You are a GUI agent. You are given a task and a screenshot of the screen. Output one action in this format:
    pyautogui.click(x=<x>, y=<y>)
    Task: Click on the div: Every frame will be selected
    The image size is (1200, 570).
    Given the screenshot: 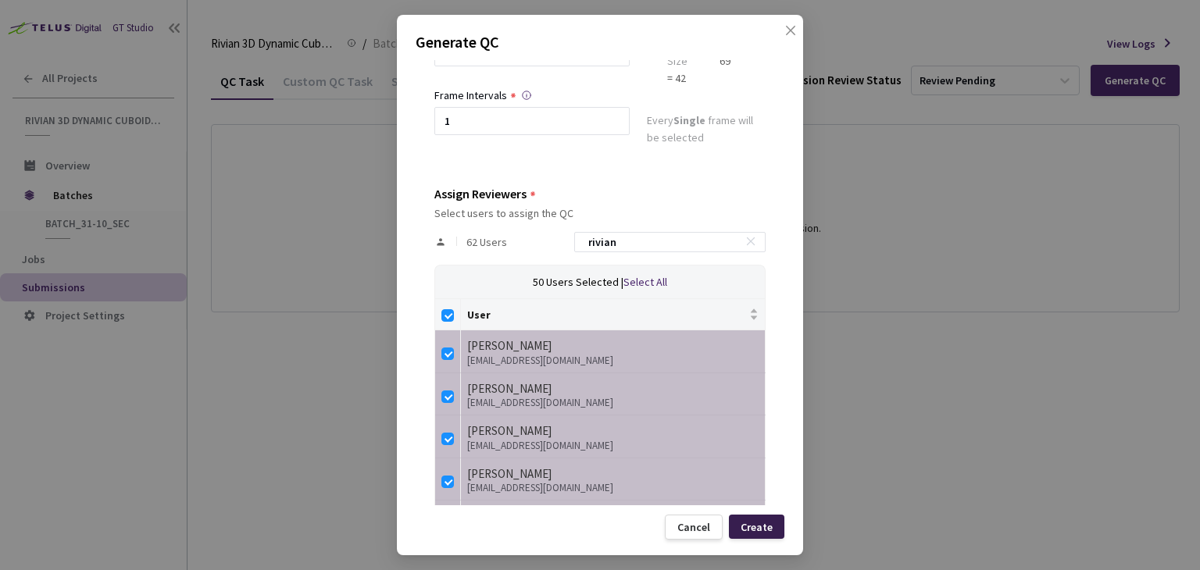 What is the action you would take?
    pyautogui.click(x=706, y=130)
    